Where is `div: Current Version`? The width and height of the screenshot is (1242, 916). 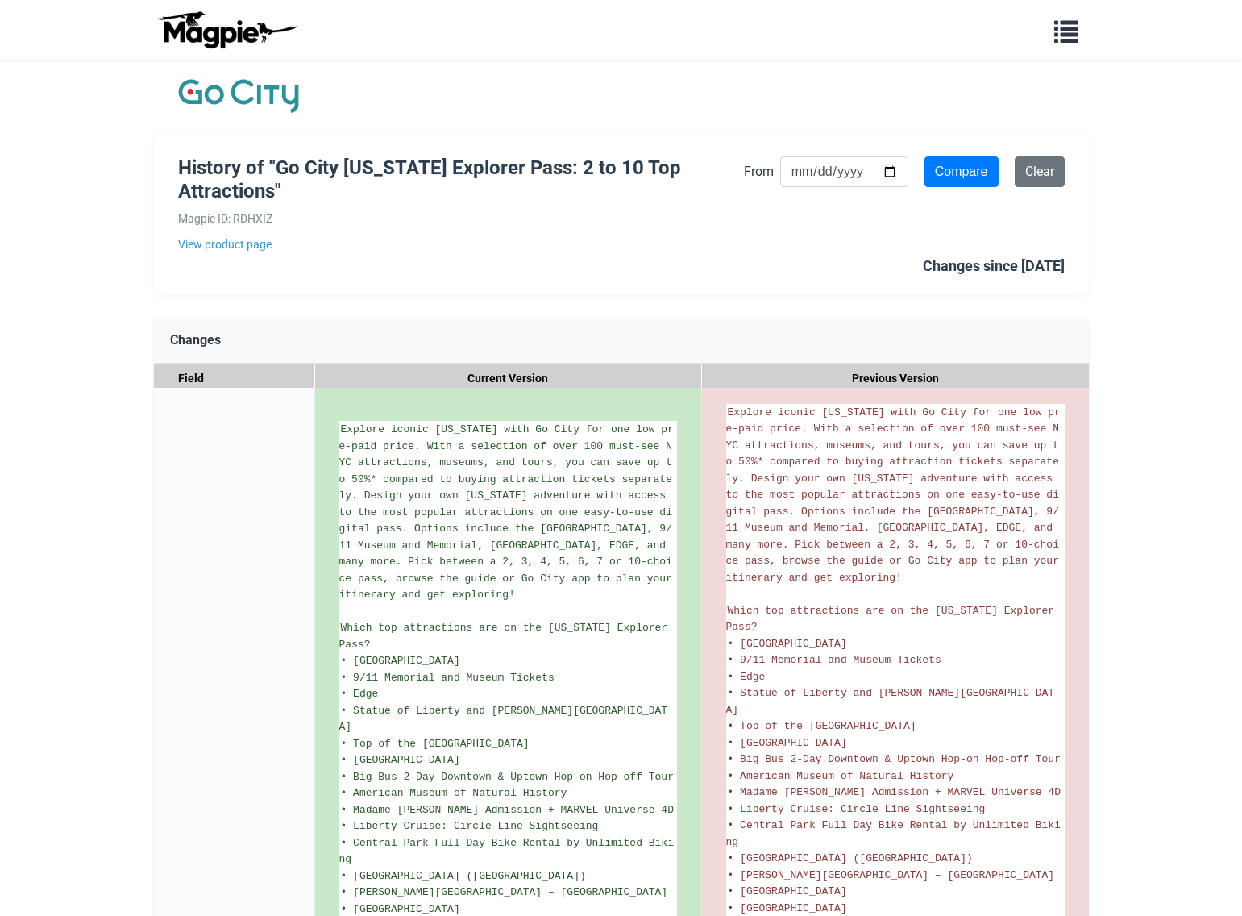
div: Current Version is located at coordinates (509, 378).